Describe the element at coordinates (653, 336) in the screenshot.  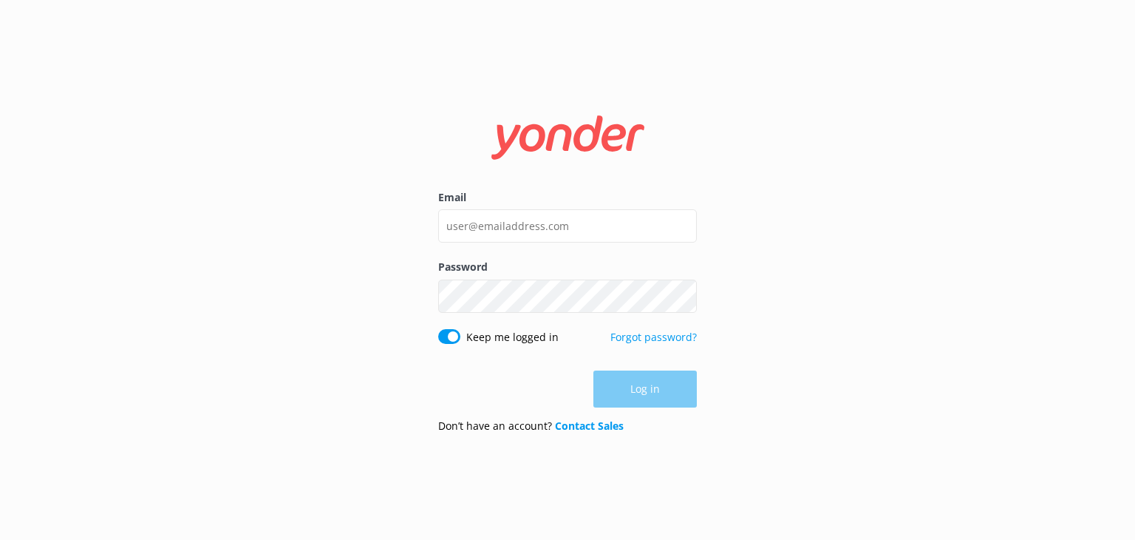
I see `a: Forgot password?` at that location.